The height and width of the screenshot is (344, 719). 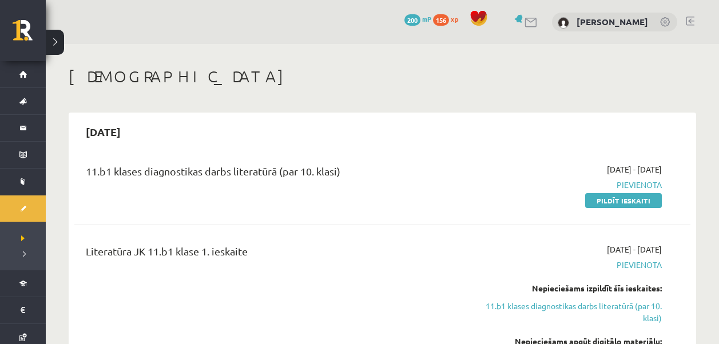 I want to click on div: Literatūra JK 11.b1 klase 1. ieskaite, so click(x=275, y=254).